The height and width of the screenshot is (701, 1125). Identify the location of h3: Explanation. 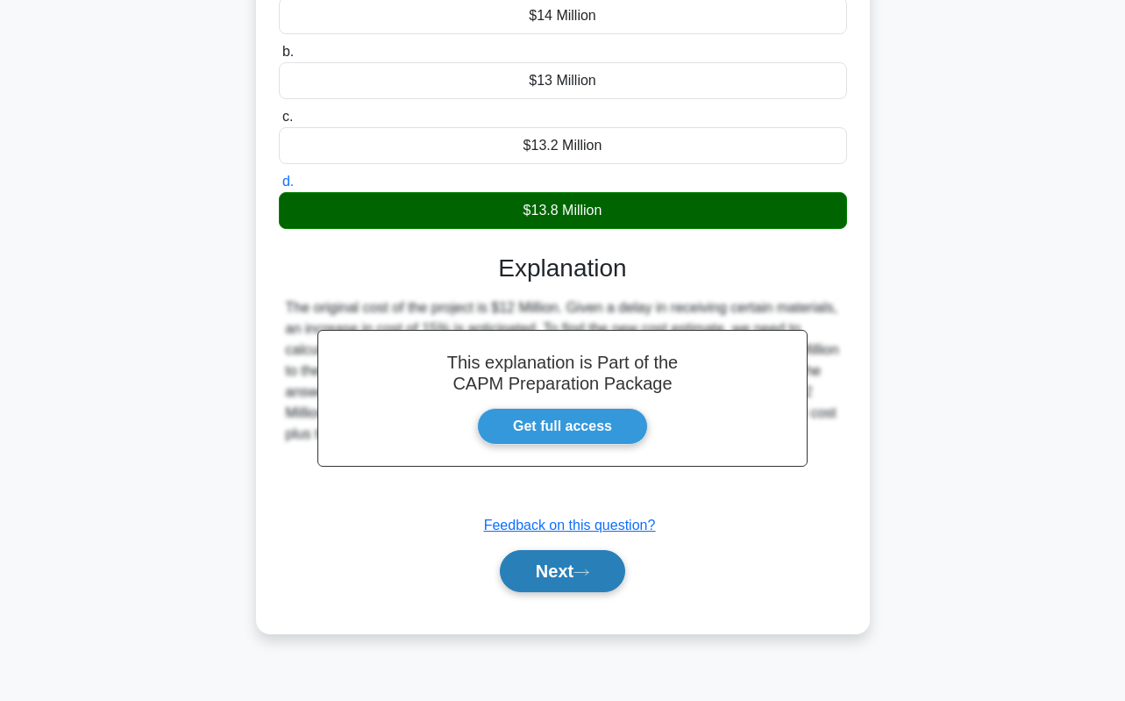
(563, 268).